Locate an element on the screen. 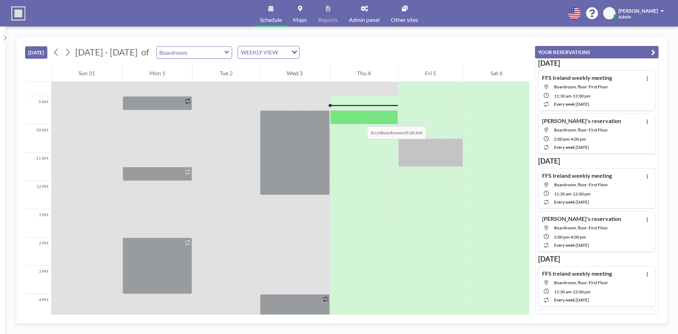 Image resolution: width=678 pixels, height=334 pixels. div: Wed 3 is located at coordinates (295, 73).